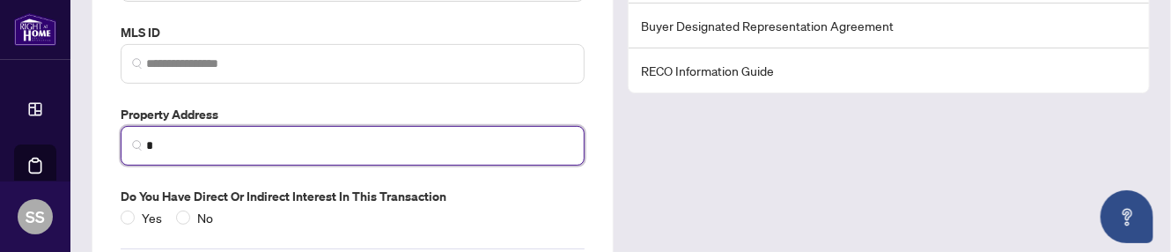  What do you see at coordinates (205, 217) in the screenshot?
I see `span: No` at bounding box center [205, 217].